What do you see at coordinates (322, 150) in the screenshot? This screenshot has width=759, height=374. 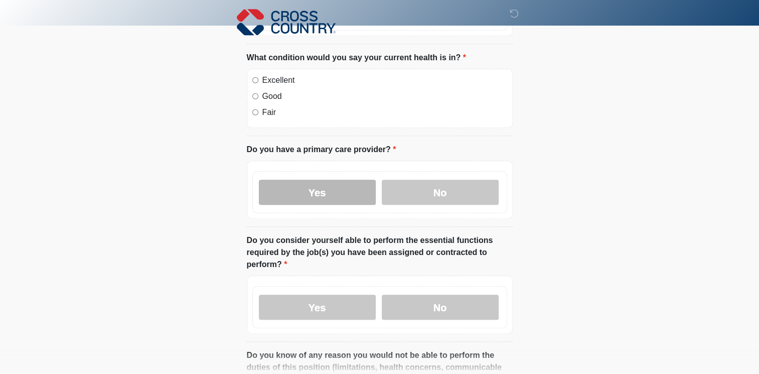 I see `label: Do you have a primary care provider?` at bounding box center [322, 150].